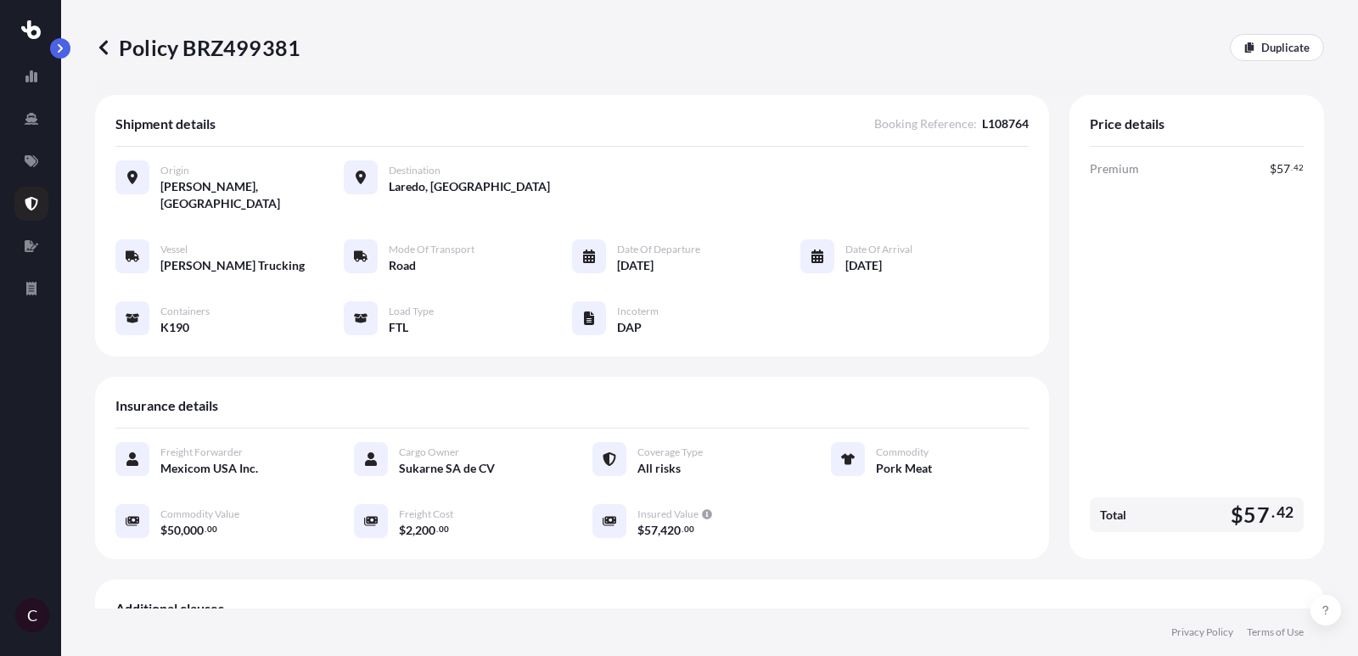 The image size is (1358, 656). Describe the element at coordinates (1202, 632) in the screenshot. I see `p: Privacy Policy` at that location.